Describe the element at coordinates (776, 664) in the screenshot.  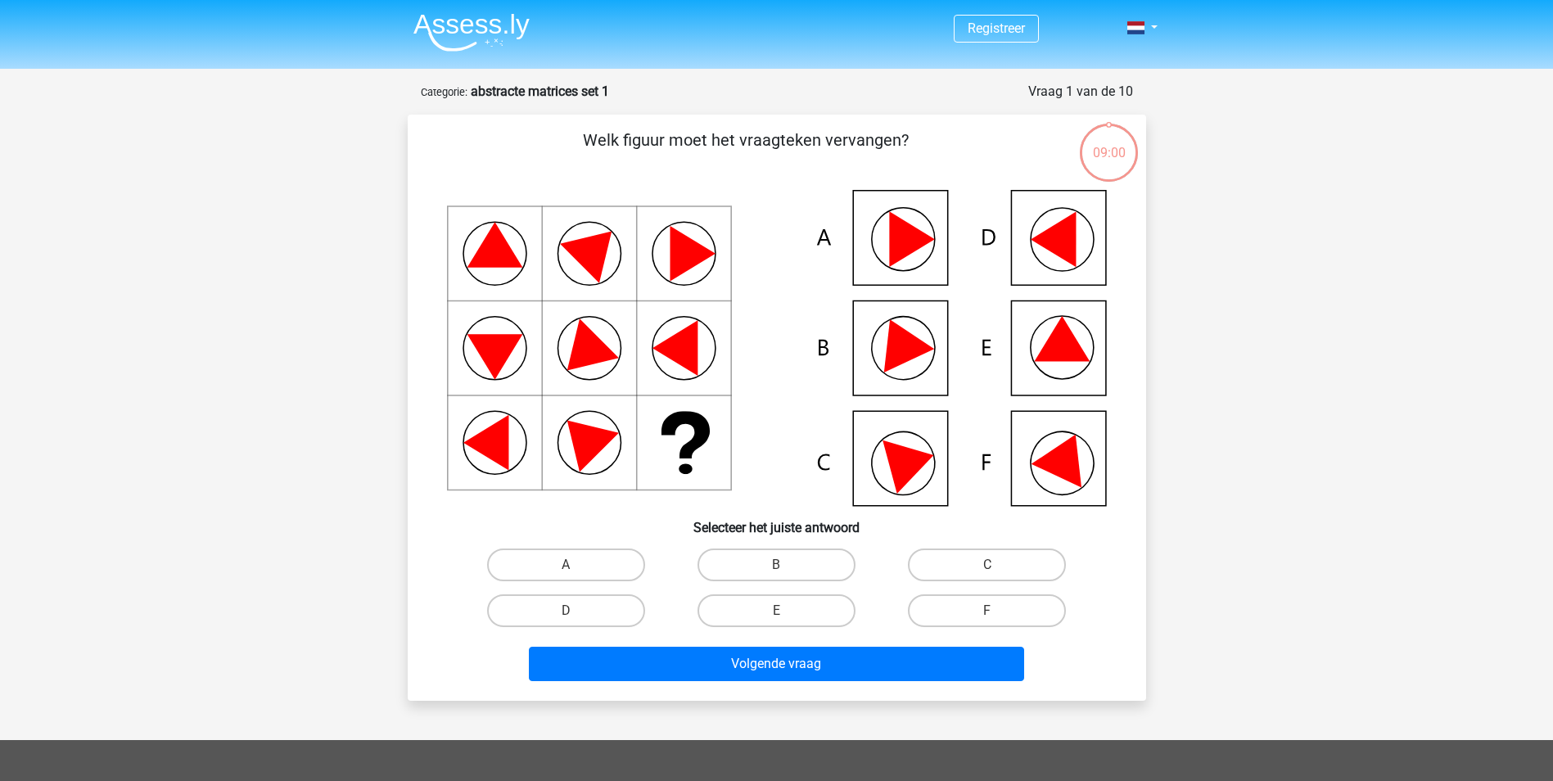
I see `button: Volgende vraag` at that location.